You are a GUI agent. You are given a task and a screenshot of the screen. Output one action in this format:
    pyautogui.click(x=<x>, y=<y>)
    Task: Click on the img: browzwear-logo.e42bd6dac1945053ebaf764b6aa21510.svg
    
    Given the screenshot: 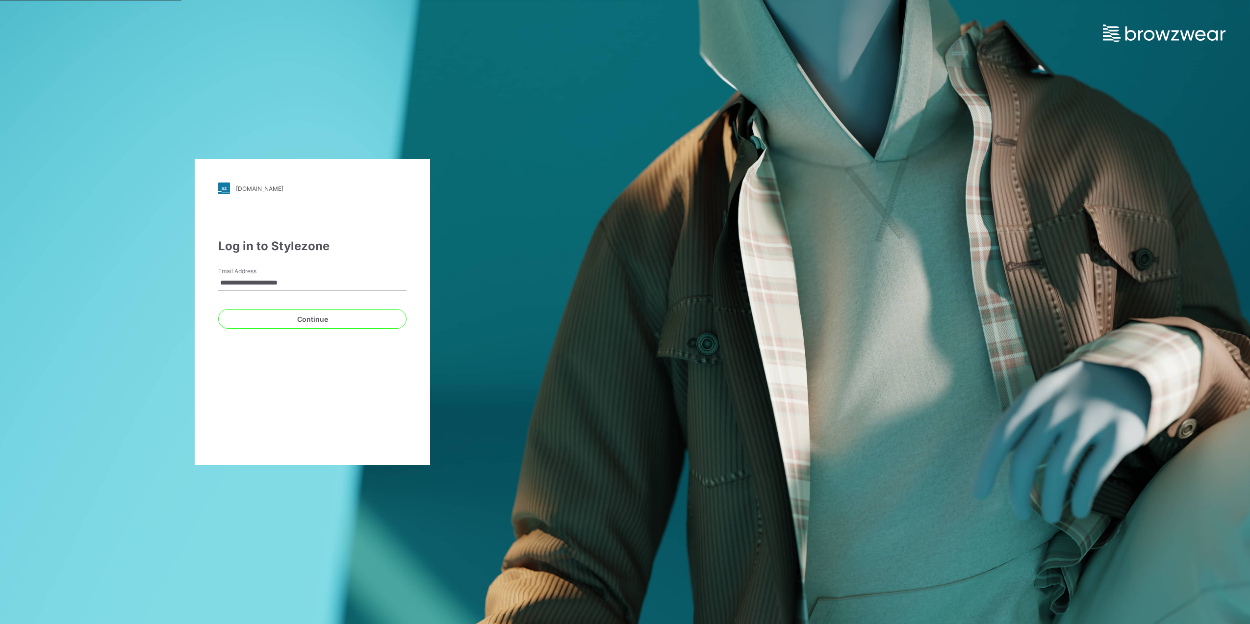 What is the action you would take?
    pyautogui.click(x=1164, y=33)
    